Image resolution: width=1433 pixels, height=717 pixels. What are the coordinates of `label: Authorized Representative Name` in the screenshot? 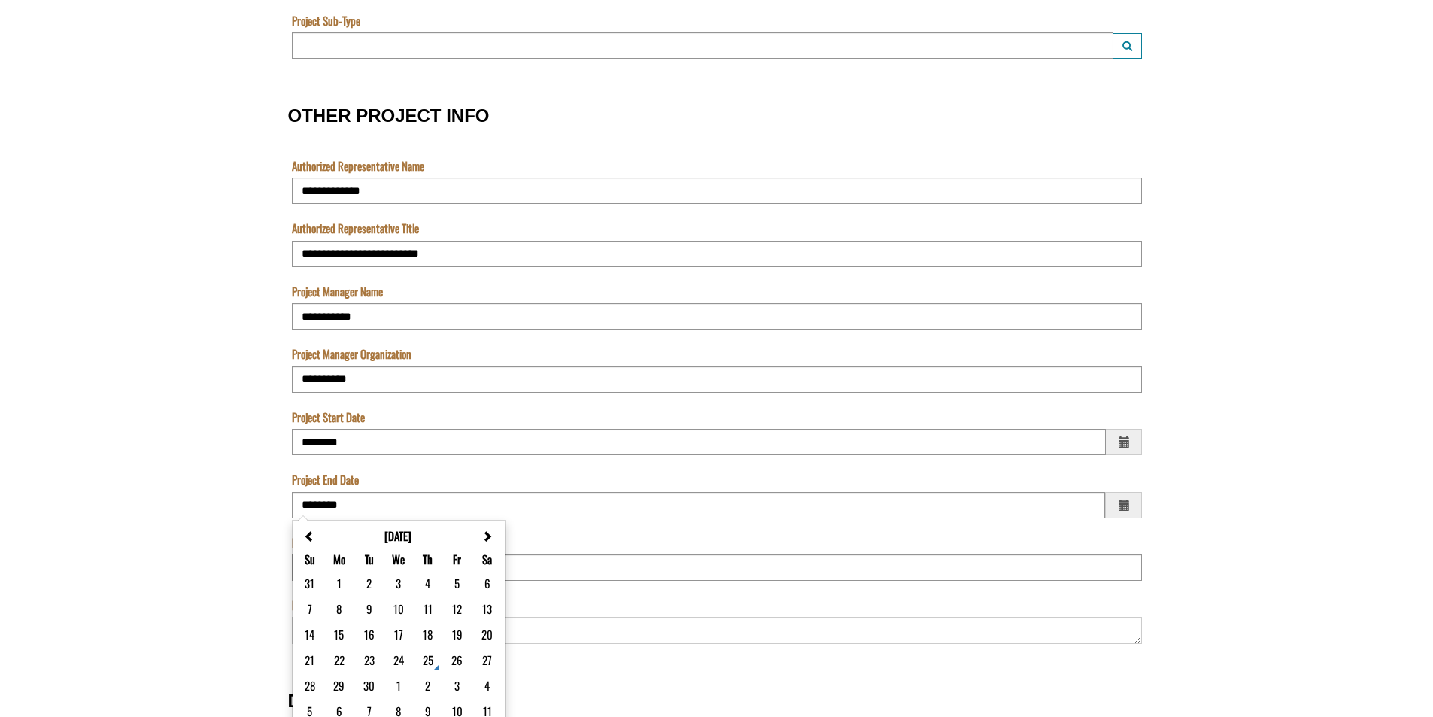 It's located at (358, 165).